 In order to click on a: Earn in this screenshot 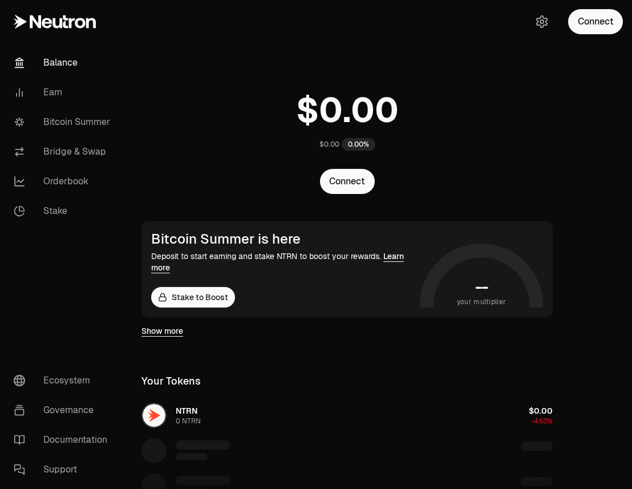, I will do `click(64, 92)`.